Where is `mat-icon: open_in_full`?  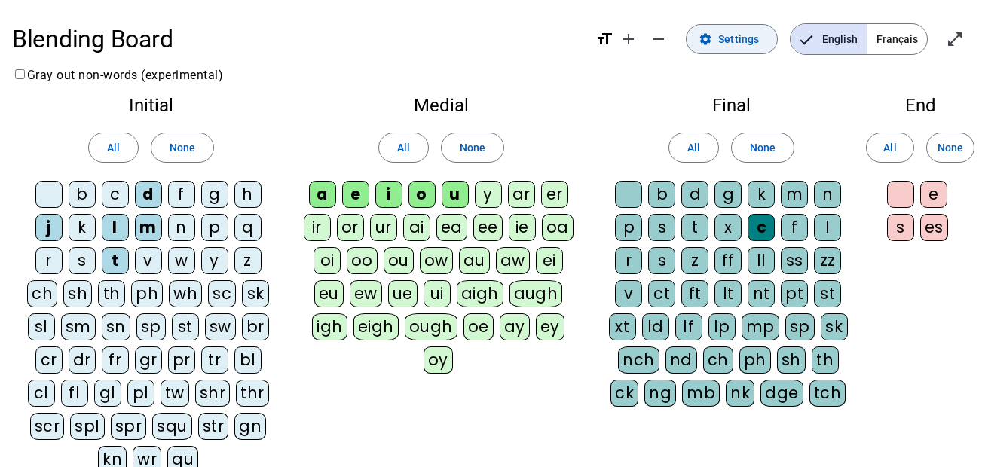
mat-icon: open_in_full is located at coordinates (955, 39).